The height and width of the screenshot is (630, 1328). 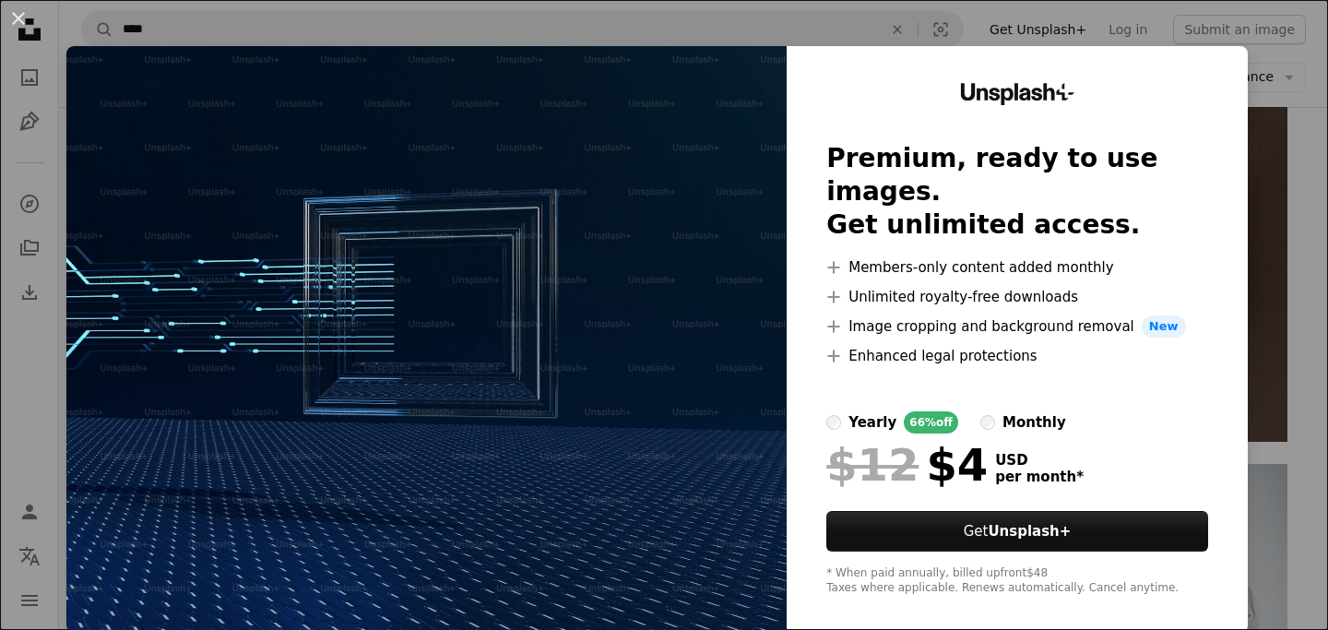 What do you see at coordinates (873, 465) in the screenshot?
I see `span: $12` at bounding box center [873, 465].